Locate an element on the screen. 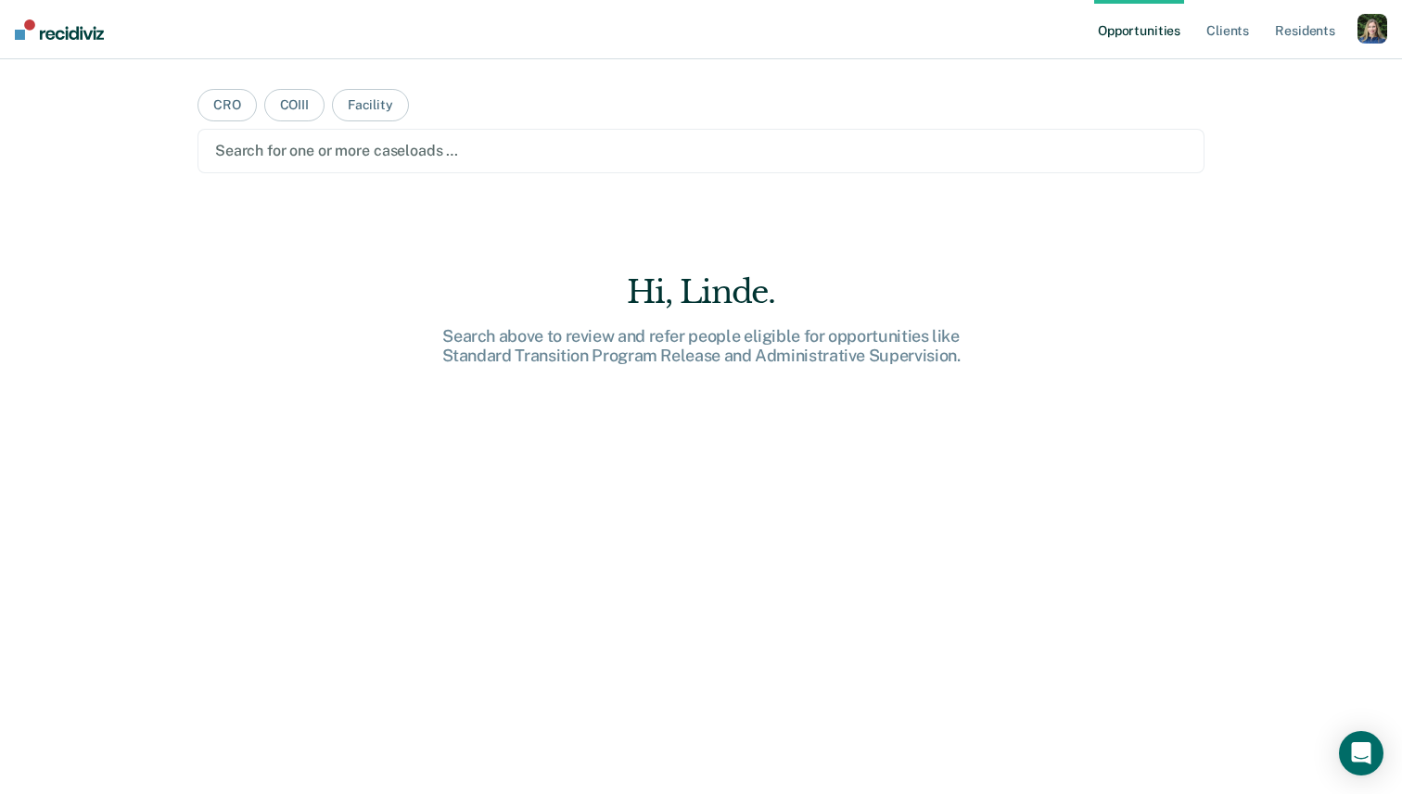 The height and width of the screenshot is (794, 1402). div: Search above to review and refer people eligible for opportunities like Standard Transition Progr... is located at coordinates (701, 346).